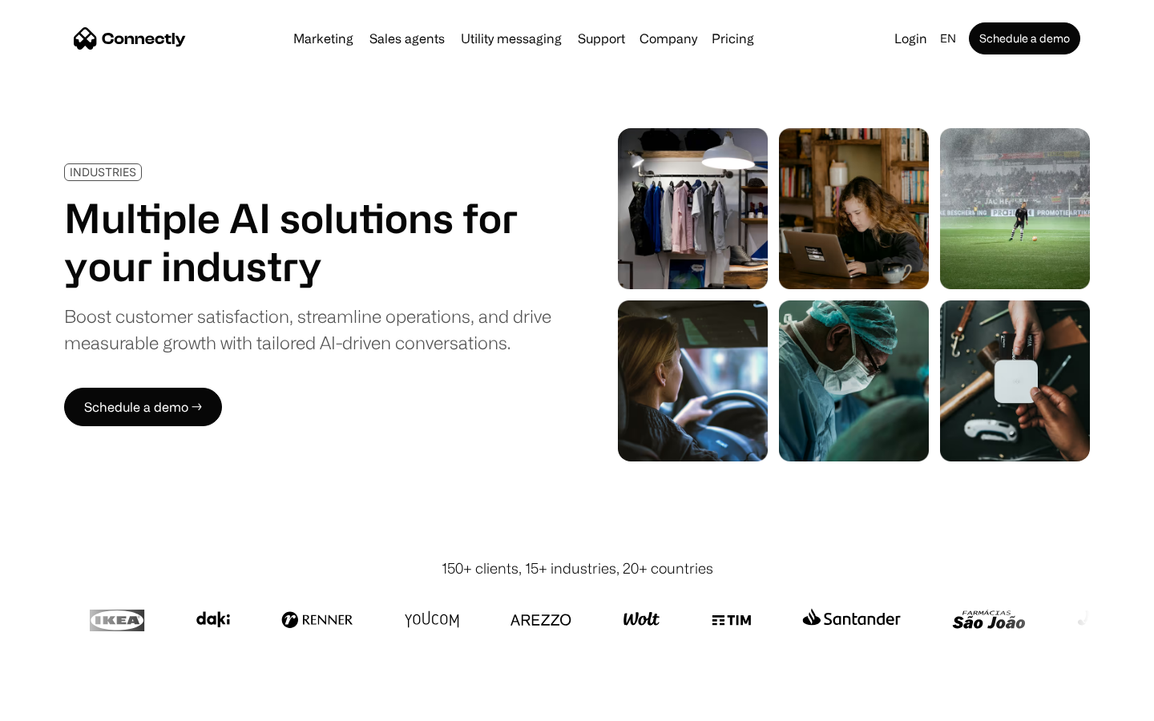 Image resolution: width=1154 pixels, height=721 pixels. I want to click on aside: Language selected: English, so click(56, 704).